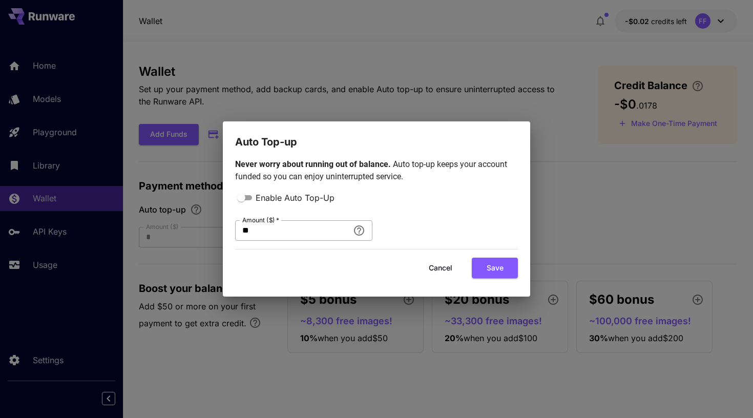  I want to click on h2: Auto Top-up, so click(376, 136).